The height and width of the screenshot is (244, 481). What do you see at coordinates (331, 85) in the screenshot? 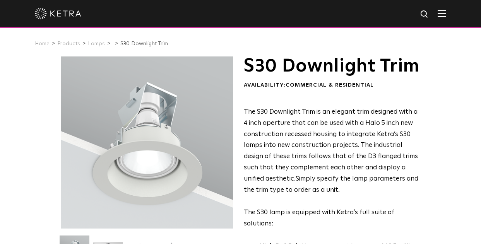
I see `div: Availability:` at bounding box center [331, 85].